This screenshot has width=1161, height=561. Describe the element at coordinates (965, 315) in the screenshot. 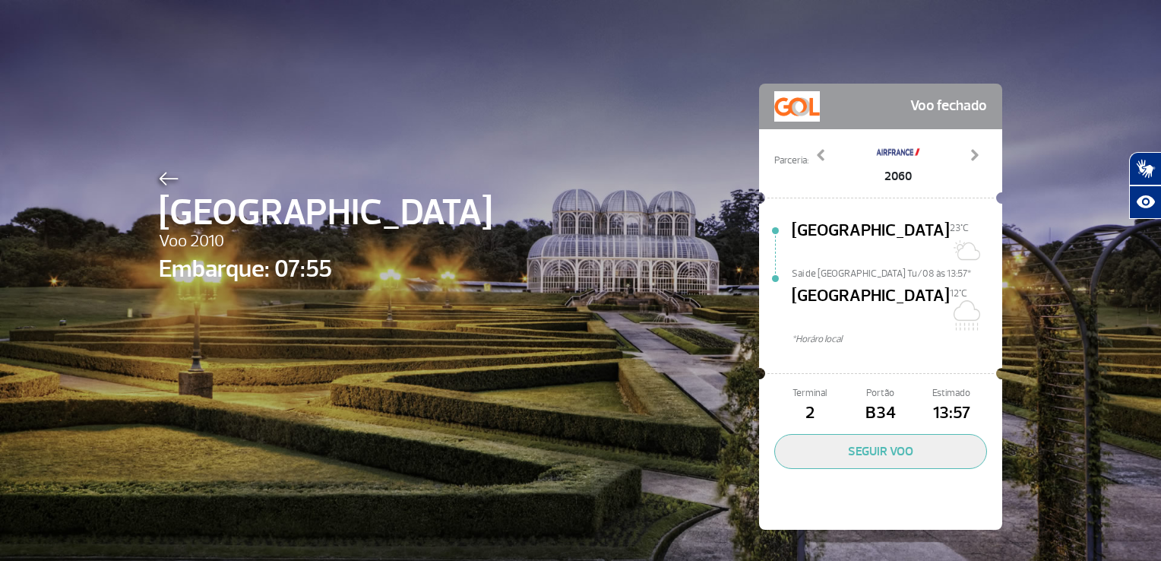

I see `img: Nublado` at that location.